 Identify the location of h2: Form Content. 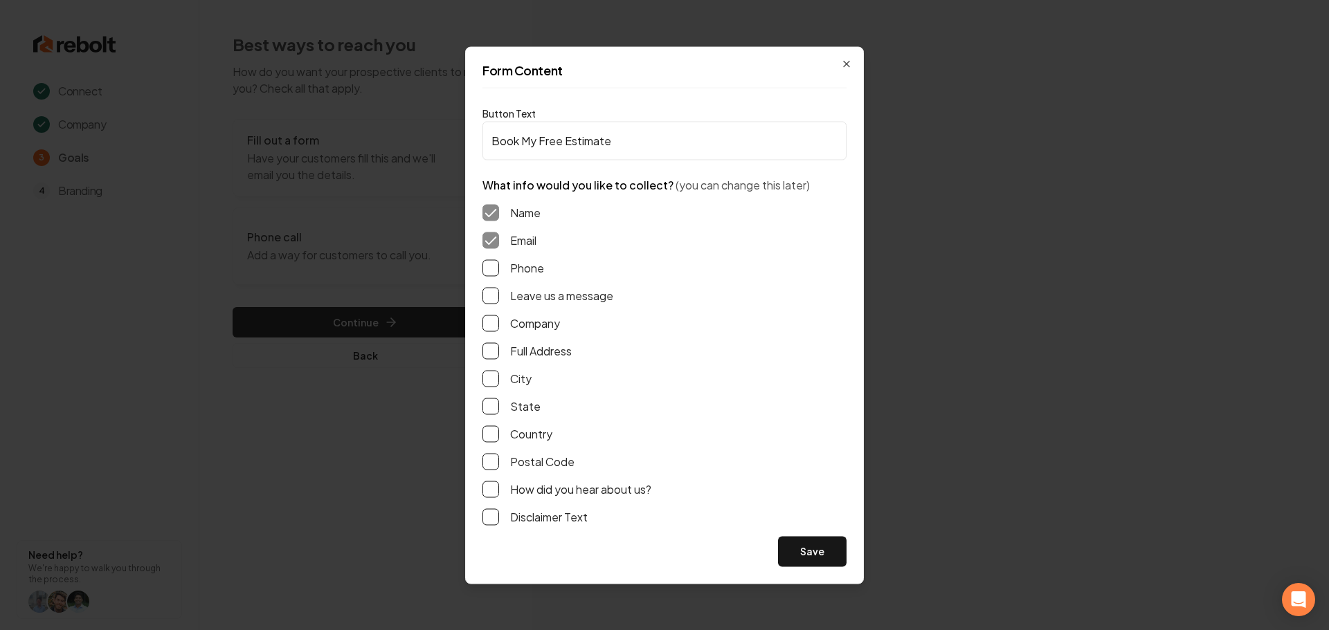
(664, 70).